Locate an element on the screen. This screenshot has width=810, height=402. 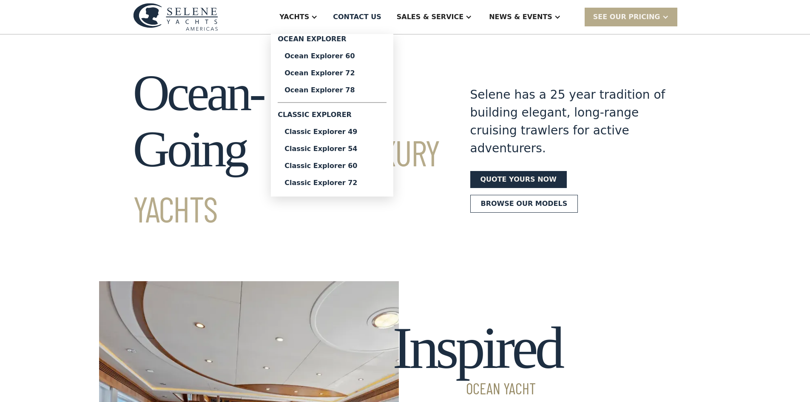
a: Browse our models is located at coordinates (524, 204).